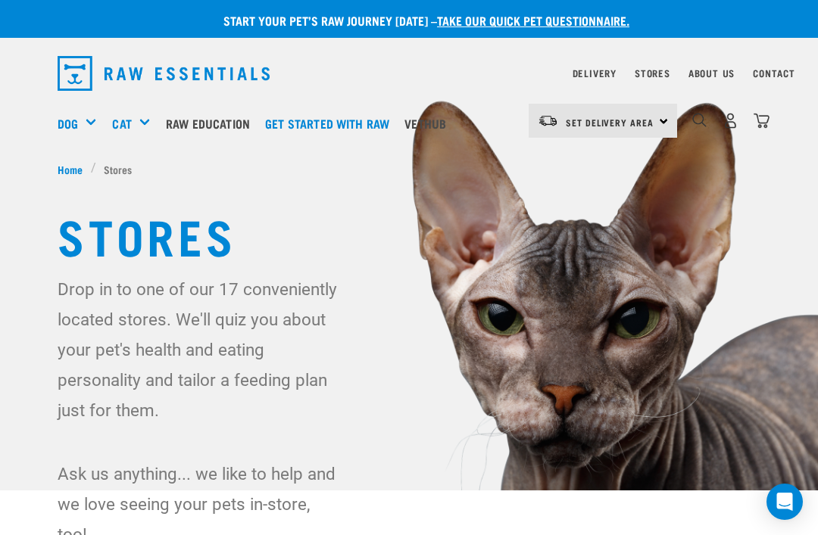  Describe the element at coordinates (409, 73) in the screenshot. I see `nav: dropdown navigation` at that location.